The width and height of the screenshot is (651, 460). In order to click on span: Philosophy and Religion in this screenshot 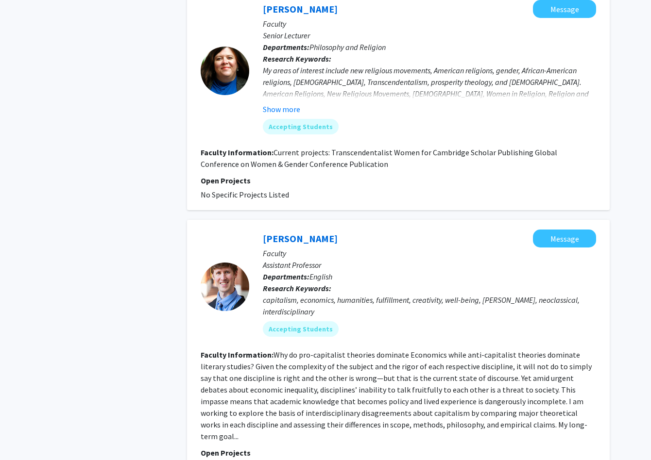, I will do `click(347, 47)`.